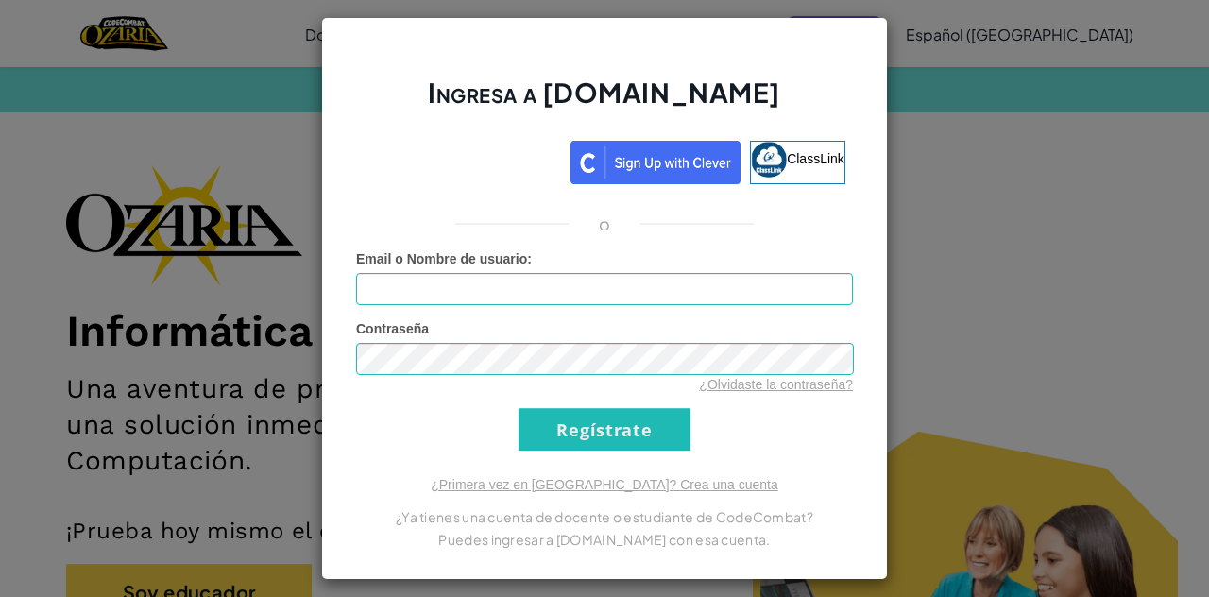  I want to click on span: Email o Nombre de usuario, so click(441, 259).